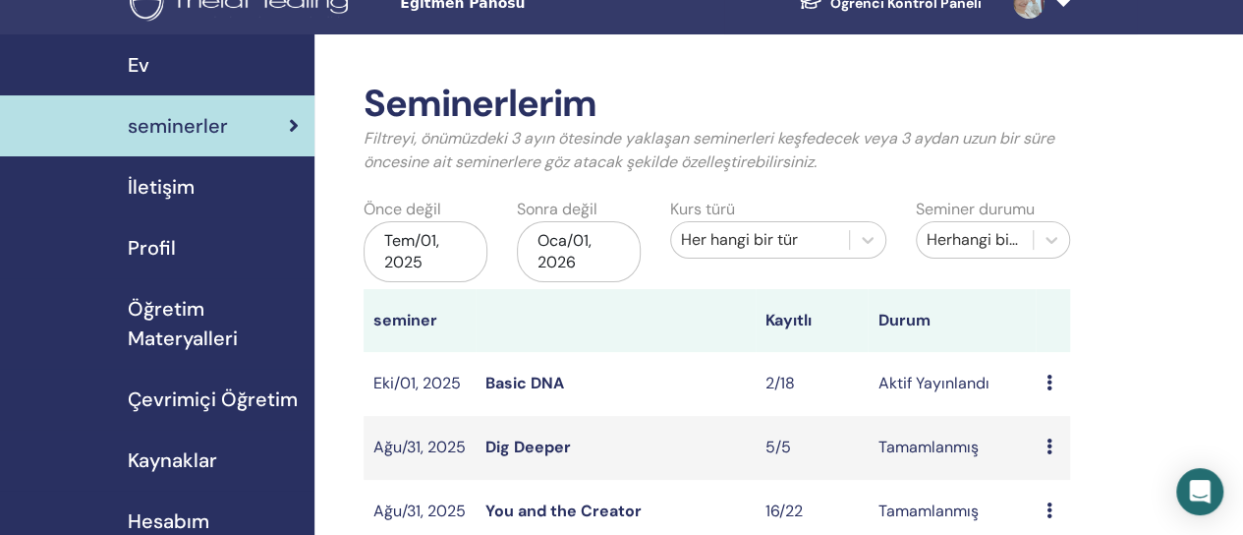  What do you see at coordinates (420, 383) in the screenshot?
I see `td: Eki/01, 2025` at bounding box center [420, 383].